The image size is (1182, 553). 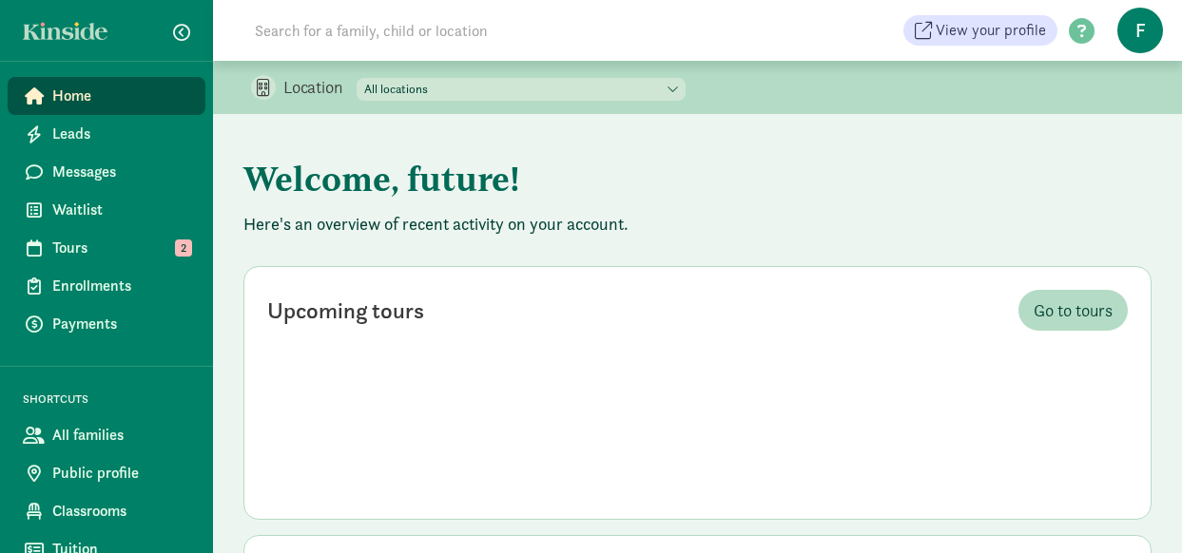 What do you see at coordinates (106, 210) in the screenshot?
I see `a: Waitlist` at bounding box center [106, 210].